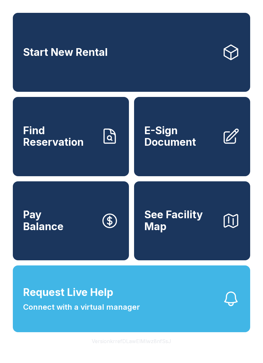 The height and width of the screenshot is (363, 263). Describe the element at coordinates (192, 221) in the screenshot. I see `button: See Facility Map` at that location.